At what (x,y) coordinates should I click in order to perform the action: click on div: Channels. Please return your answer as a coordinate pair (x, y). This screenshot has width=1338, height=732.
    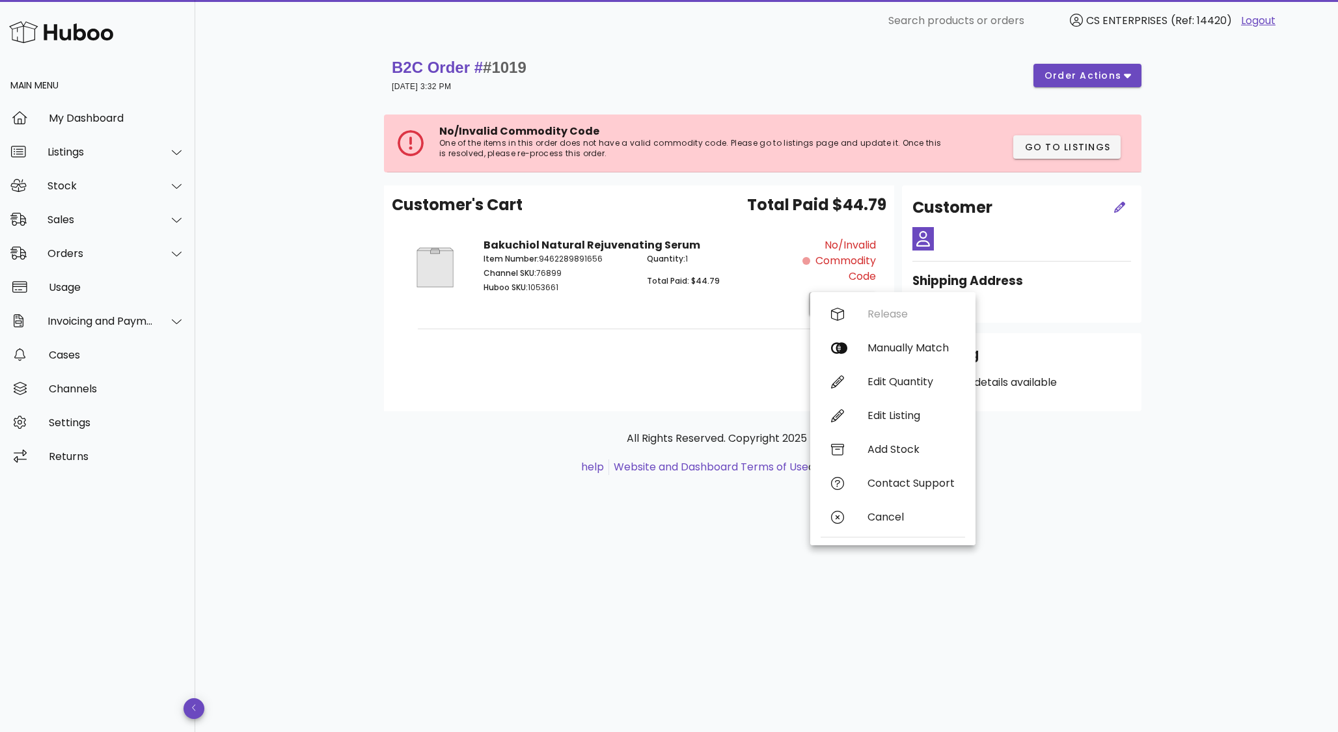
    Looking at the image, I should click on (116, 389).